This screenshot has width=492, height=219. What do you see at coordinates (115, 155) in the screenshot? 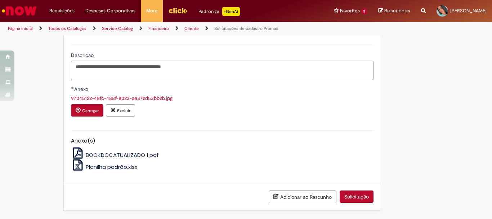
I see `a: BOOKDOCATUALIZADO 1.pdf` at bounding box center [115, 155].